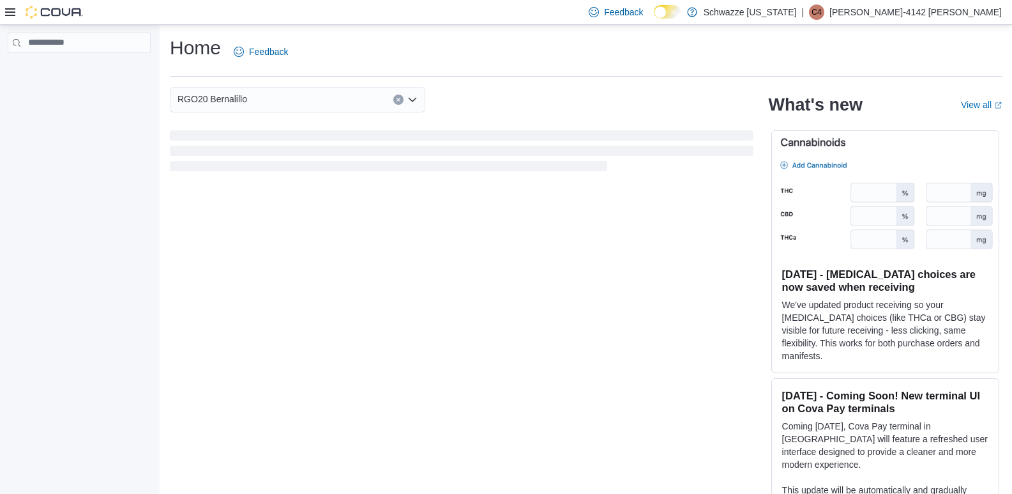  Describe the element at coordinates (815, 105) in the screenshot. I see `h2: What's new` at that location.